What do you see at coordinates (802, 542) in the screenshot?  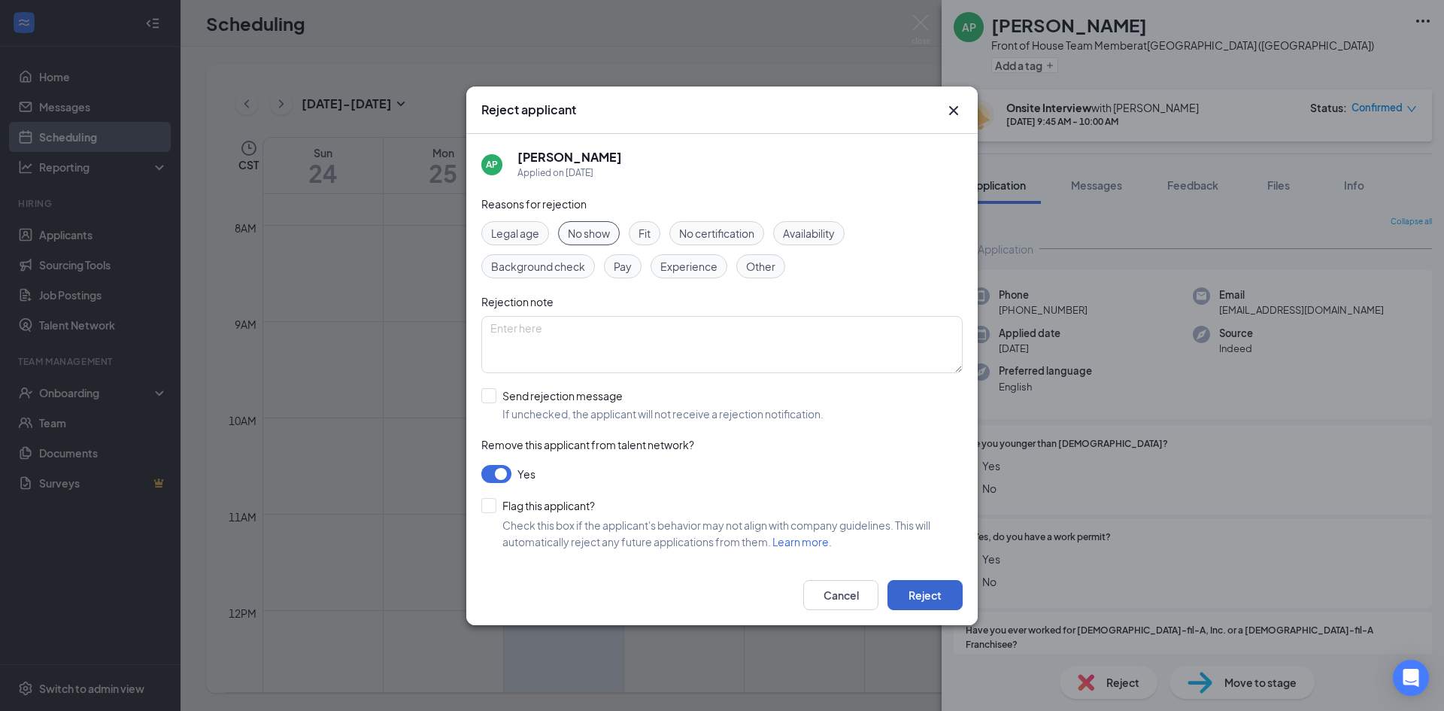 I see `a: Learn more.` at bounding box center [802, 542].